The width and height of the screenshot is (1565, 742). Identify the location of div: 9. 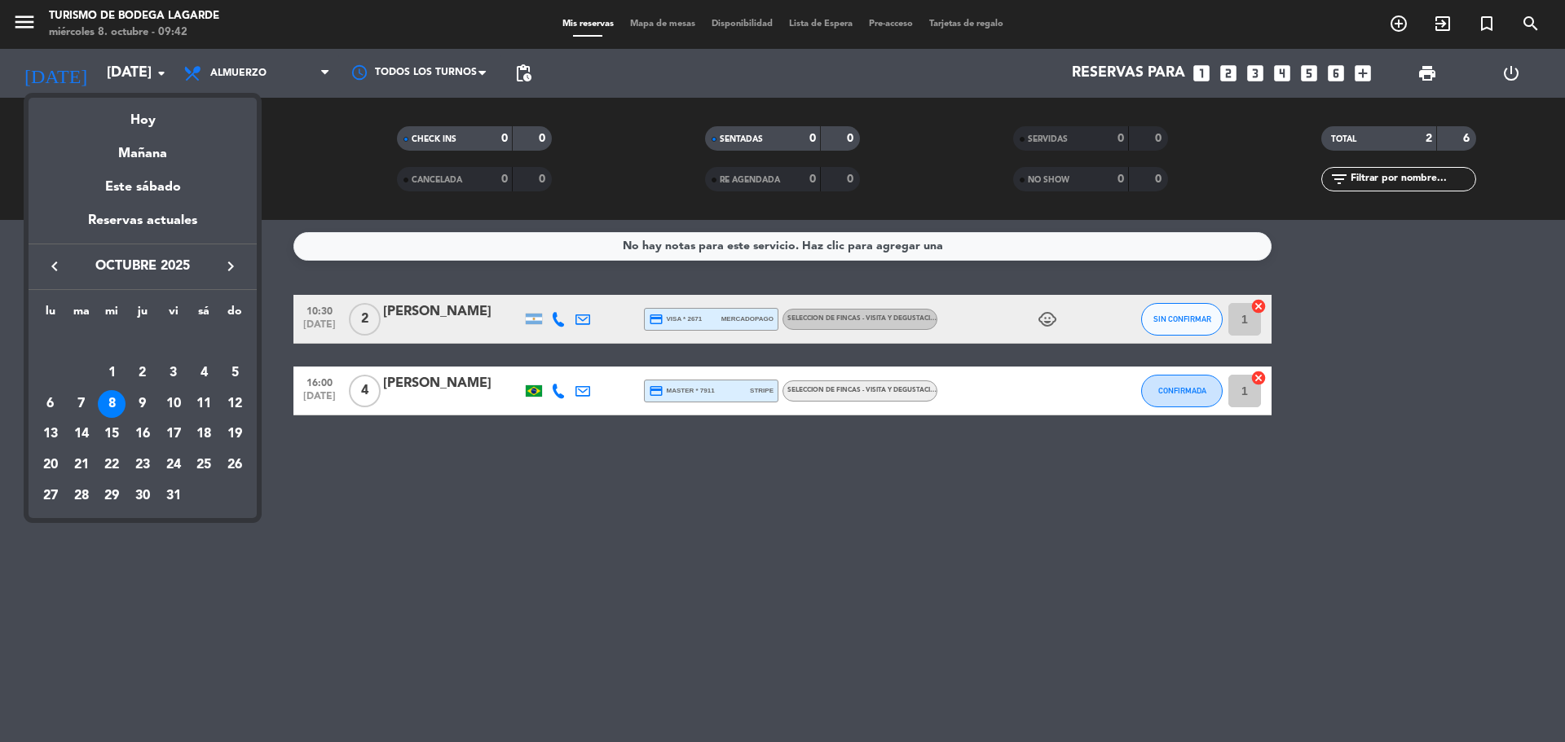
(143, 404).